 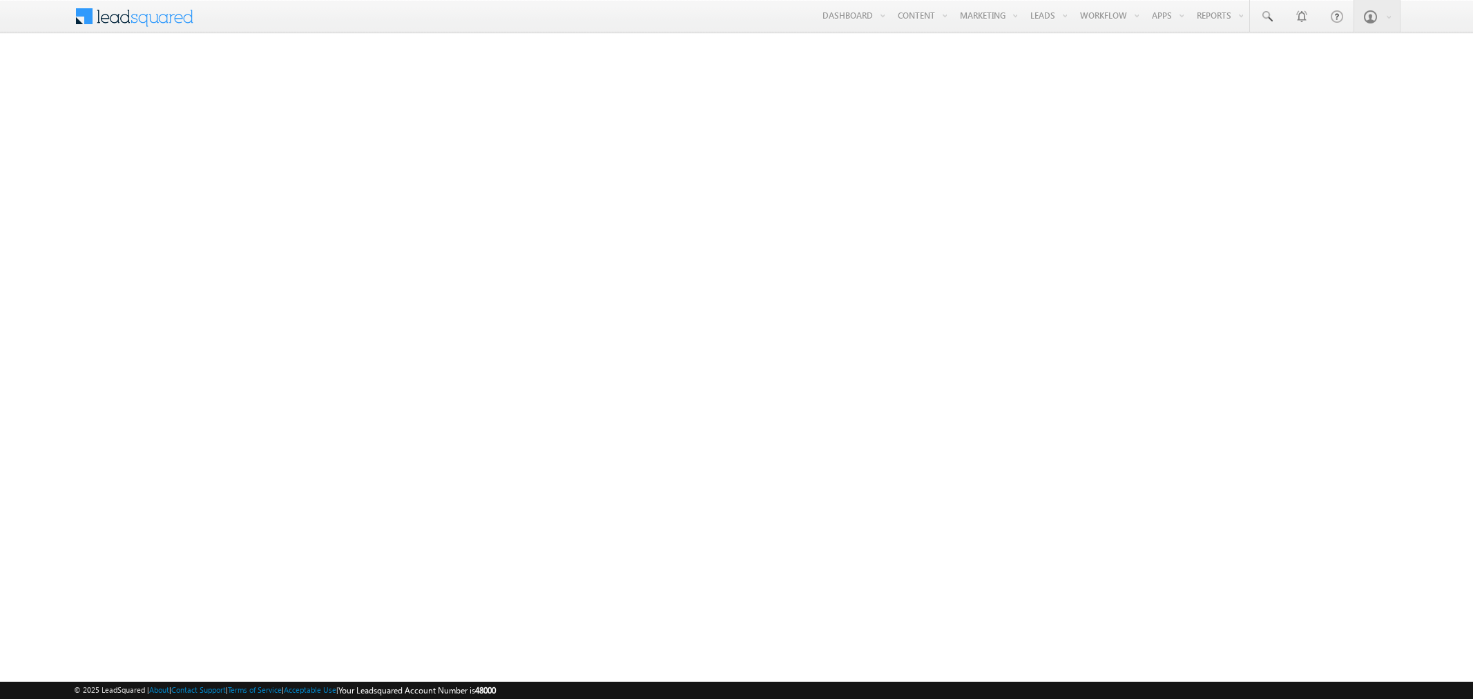 What do you see at coordinates (485, 690) in the screenshot?
I see `span: 48000` at bounding box center [485, 690].